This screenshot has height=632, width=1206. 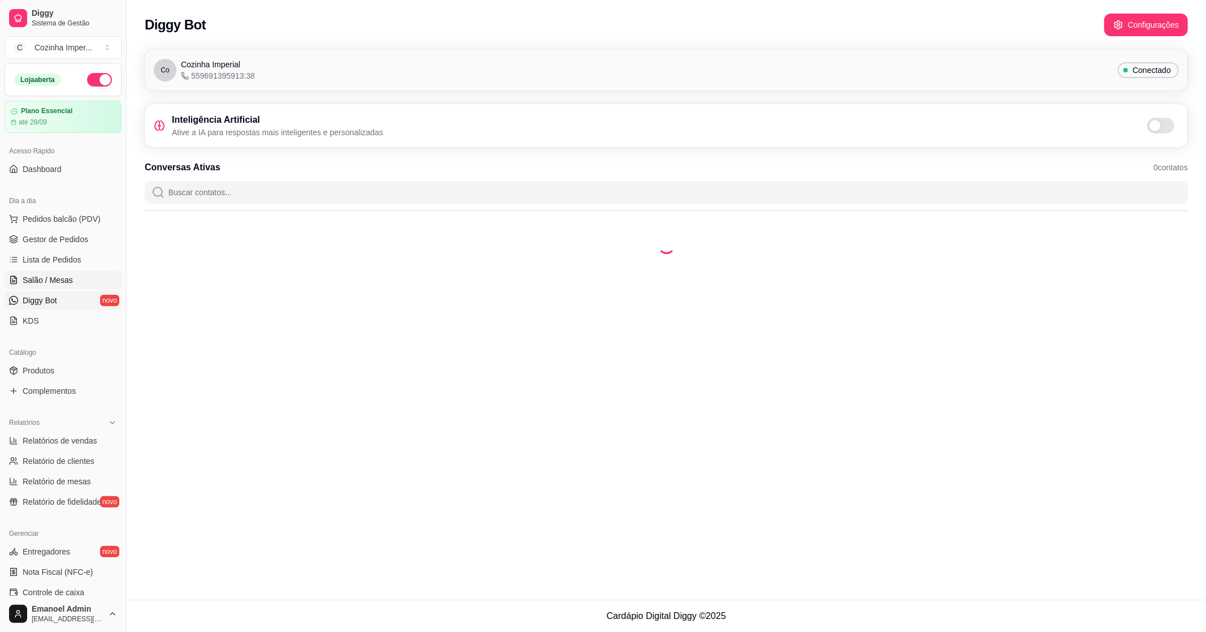 What do you see at coordinates (1152, 70) in the screenshot?
I see `span: Conectado` at bounding box center [1152, 70].